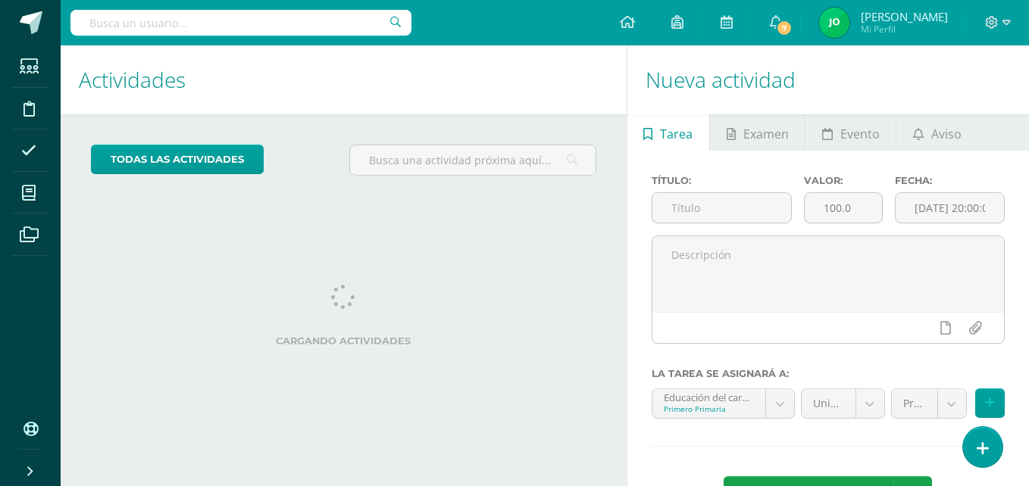 This screenshot has width=1029, height=486. What do you see at coordinates (949, 208) in the screenshot?
I see `input: Fecha de entrega` at bounding box center [949, 208].